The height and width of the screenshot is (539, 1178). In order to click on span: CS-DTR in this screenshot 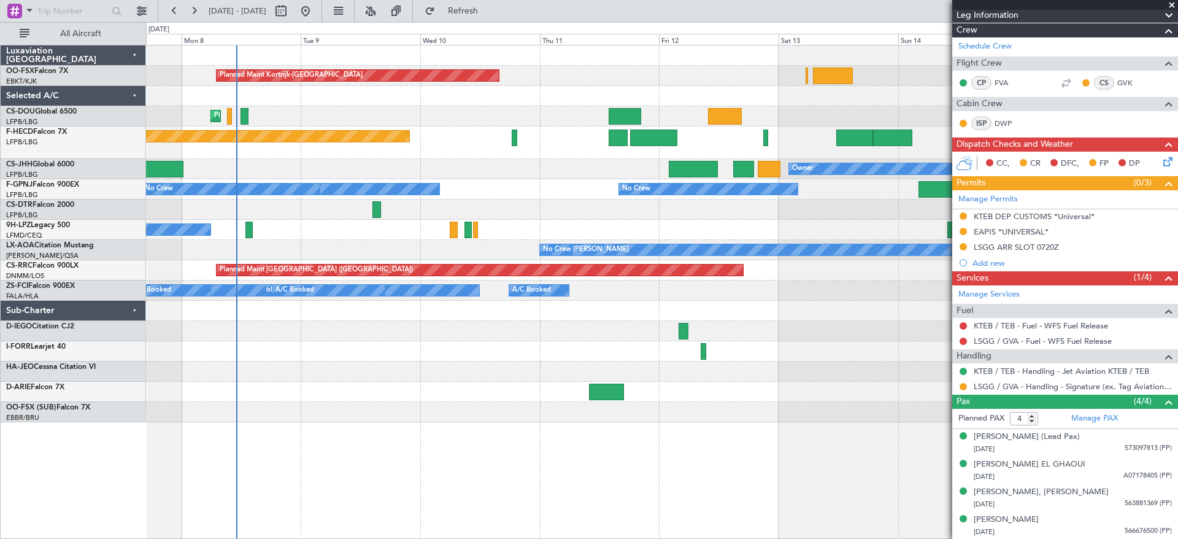, I will do `click(19, 205)`.